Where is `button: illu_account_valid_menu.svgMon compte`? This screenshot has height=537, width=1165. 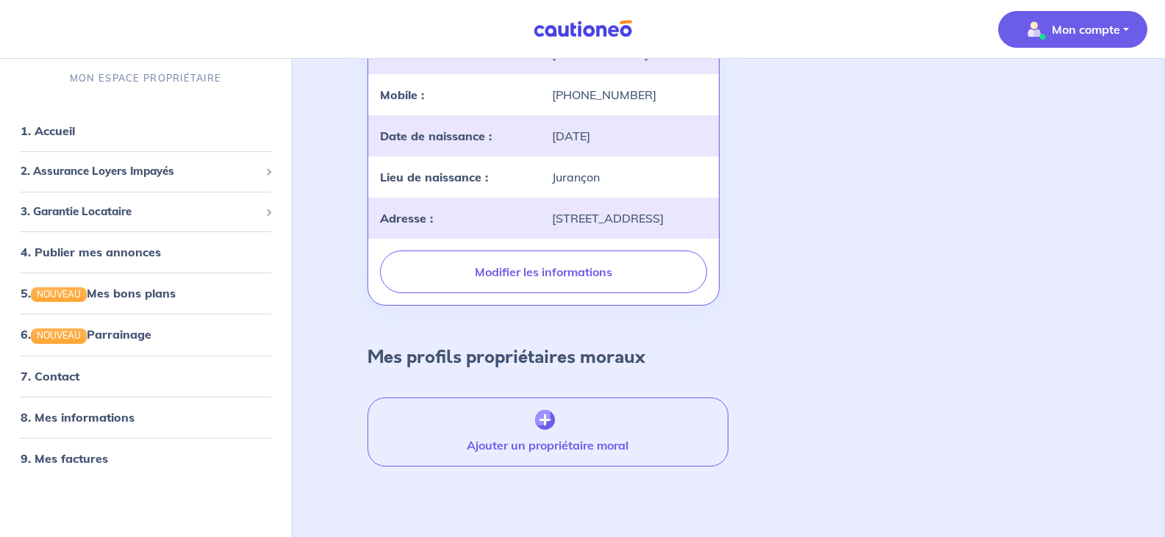
button: illu_account_valid_menu.svgMon compte is located at coordinates (1073, 29).